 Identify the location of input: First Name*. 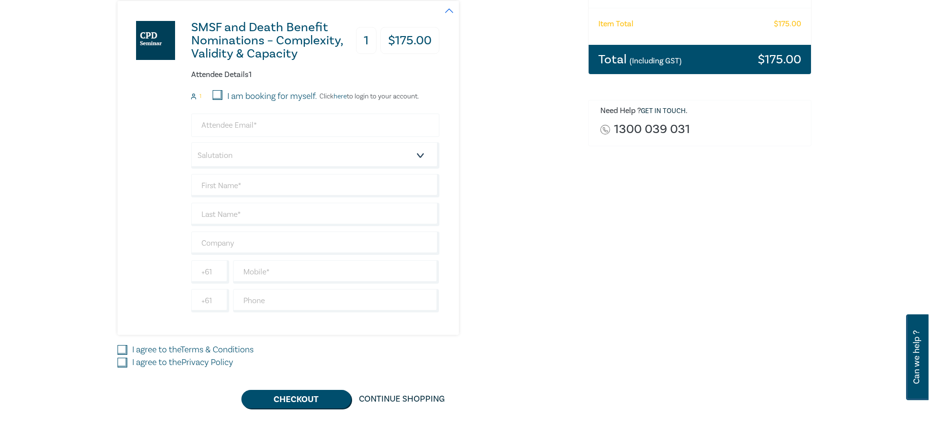
(315, 186).